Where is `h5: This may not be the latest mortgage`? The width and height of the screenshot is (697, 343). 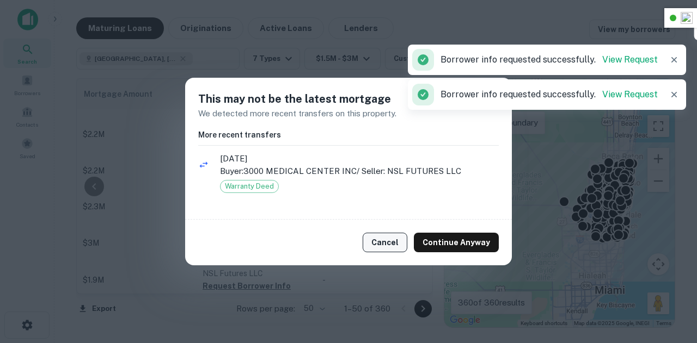
h5: This may not be the latest mortgage is located at coordinates (348, 99).